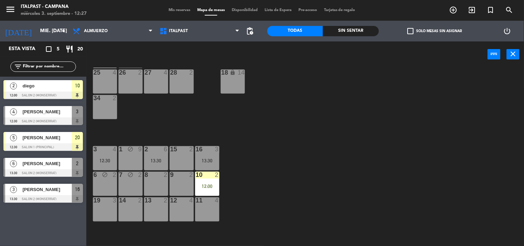 The height and width of the screenshot is (246, 524). I want to click on div: miércoles 3. septiembre - 12:27, so click(54, 14).